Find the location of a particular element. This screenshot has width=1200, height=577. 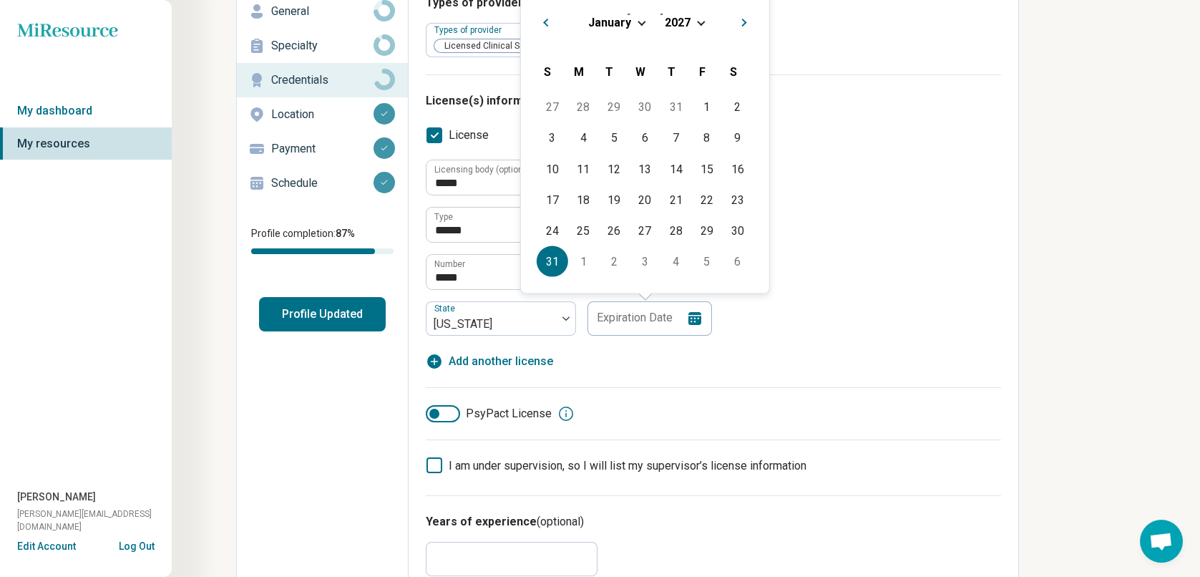

input: credential.licenses.0.name is located at coordinates (575, 225).